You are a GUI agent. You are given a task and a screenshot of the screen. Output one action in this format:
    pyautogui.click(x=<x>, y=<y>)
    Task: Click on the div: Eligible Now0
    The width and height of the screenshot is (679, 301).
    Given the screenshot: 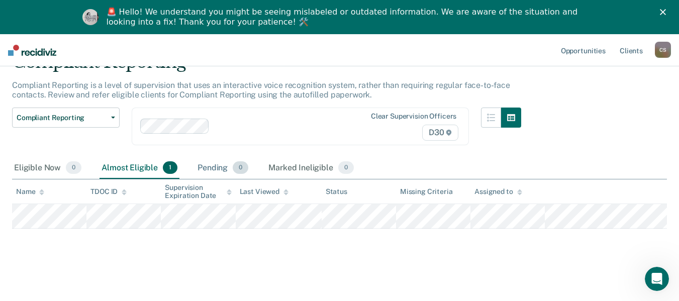 What is the action you would take?
    pyautogui.click(x=48, y=168)
    